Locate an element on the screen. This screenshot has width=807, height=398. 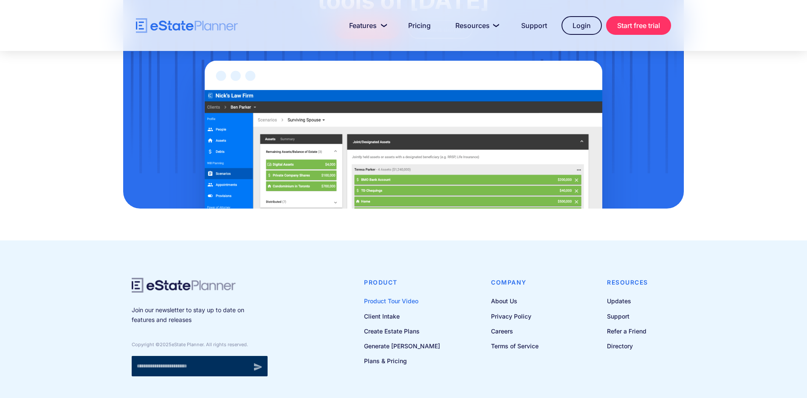
h4: Resources is located at coordinates (627, 282).